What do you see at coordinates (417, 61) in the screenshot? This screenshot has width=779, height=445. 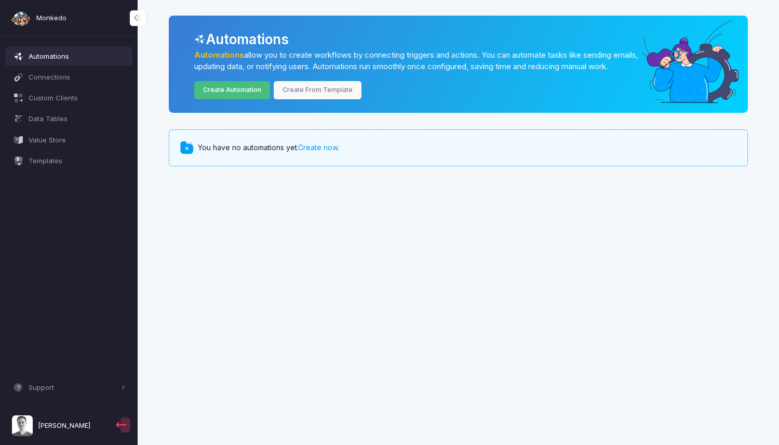 I see `p: allow you to create workflows by connecting triggers and actions. You can automate tasks like sen...` at bounding box center [417, 61].